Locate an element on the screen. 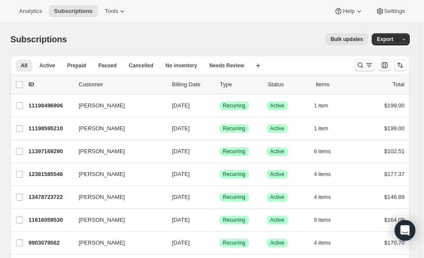  p: 9903079562 is located at coordinates (50, 243).